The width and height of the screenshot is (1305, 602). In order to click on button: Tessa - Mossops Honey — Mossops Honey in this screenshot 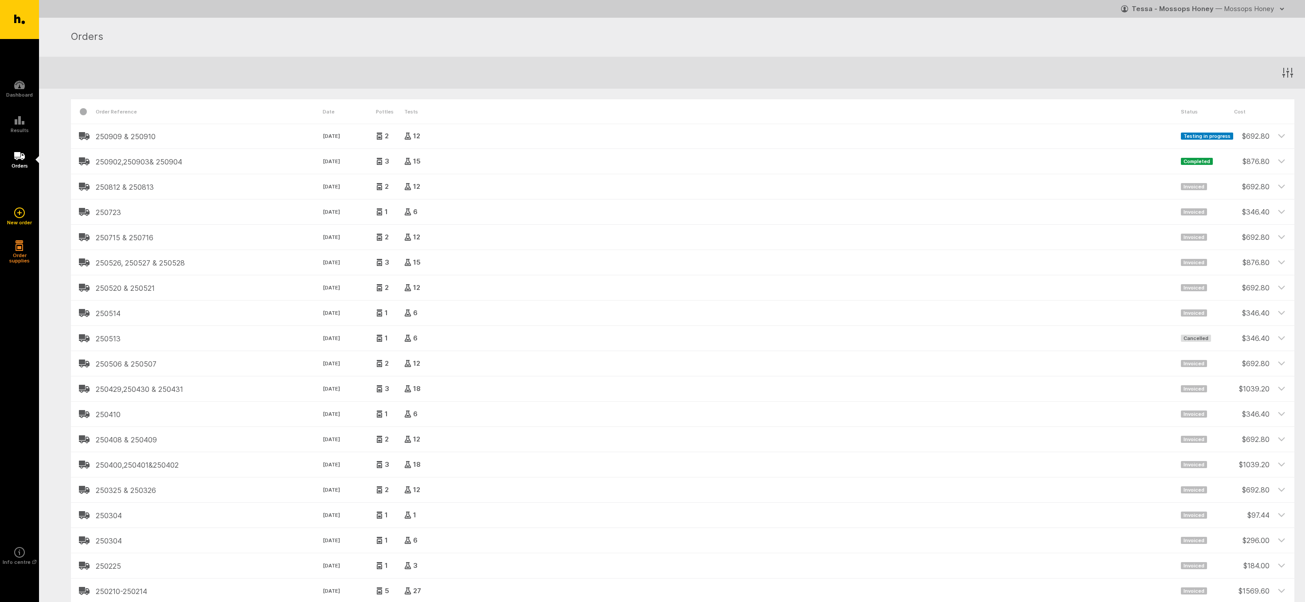, I will do `click(1204, 9)`.